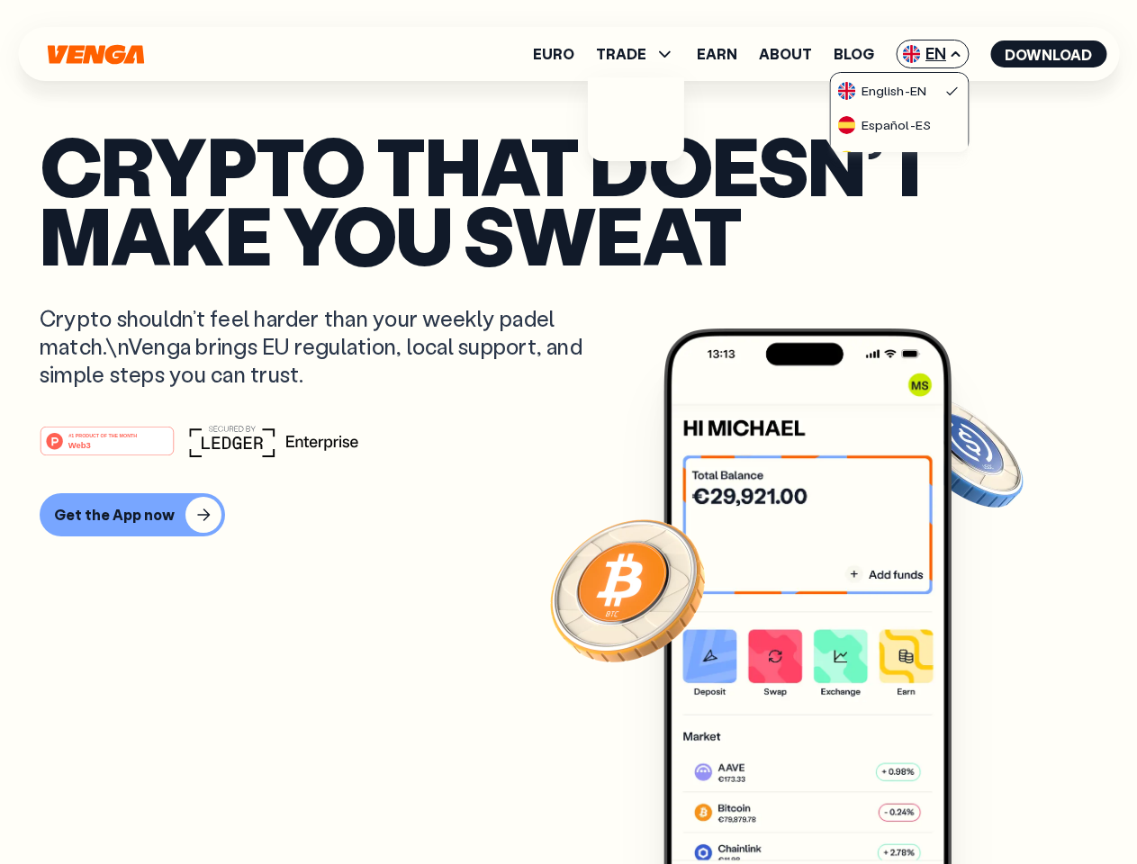 The height and width of the screenshot is (864, 1137). What do you see at coordinates (553, 54) in the screenshot?
I see `a: Euro` at bounding box center [553, 54].